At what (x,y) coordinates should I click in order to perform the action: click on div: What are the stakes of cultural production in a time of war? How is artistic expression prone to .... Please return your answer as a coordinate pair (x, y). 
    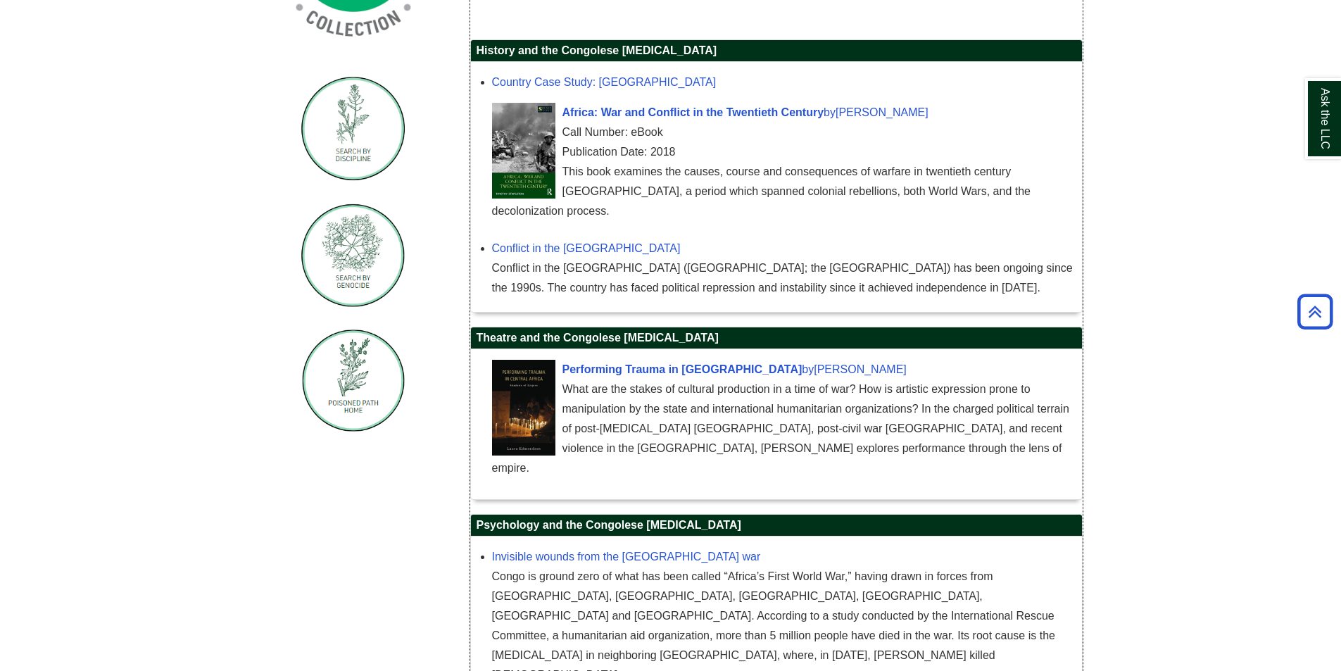
    Looking at the image, I should click on (784, 429).